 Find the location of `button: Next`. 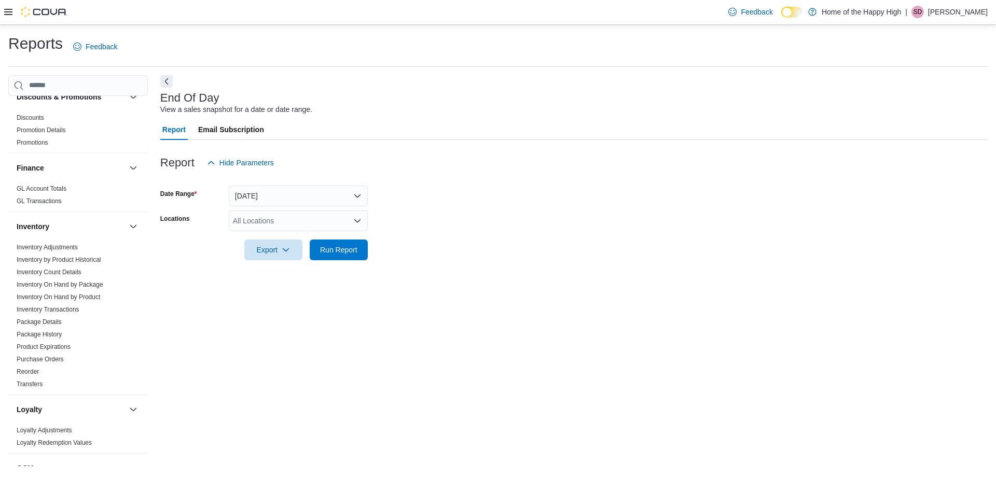

button: Next is located at coordinates (166, 81).